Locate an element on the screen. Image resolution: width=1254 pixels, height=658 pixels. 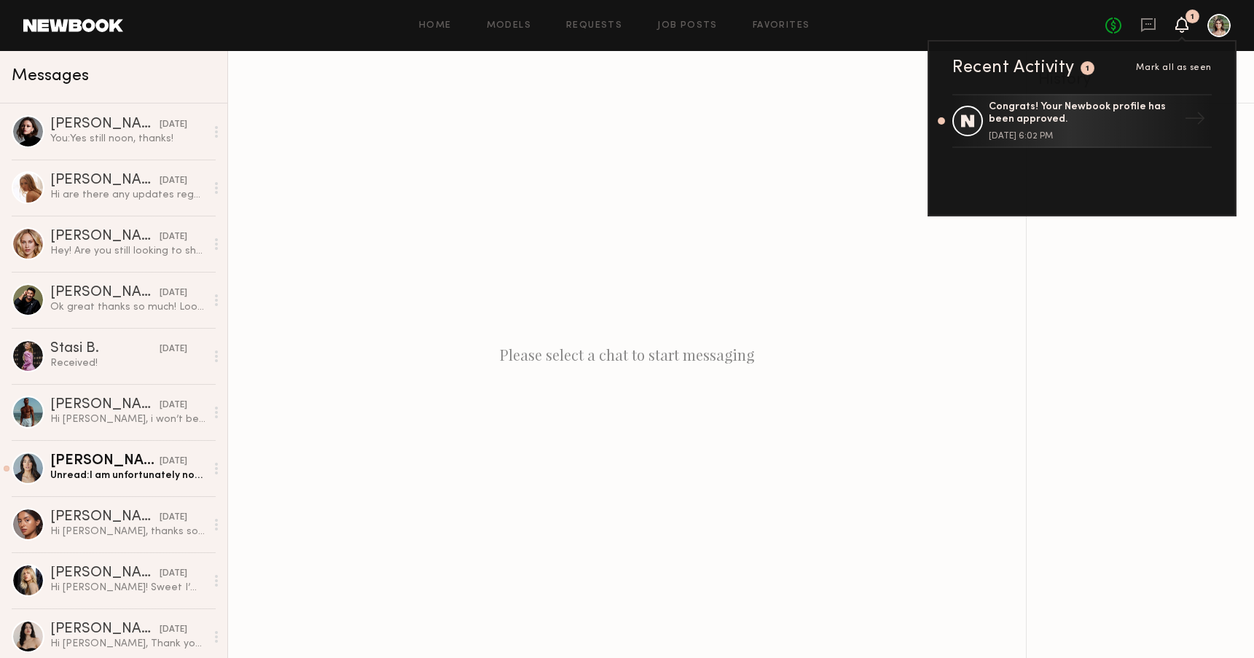
span: Messages is located at coordinates (50, 76).